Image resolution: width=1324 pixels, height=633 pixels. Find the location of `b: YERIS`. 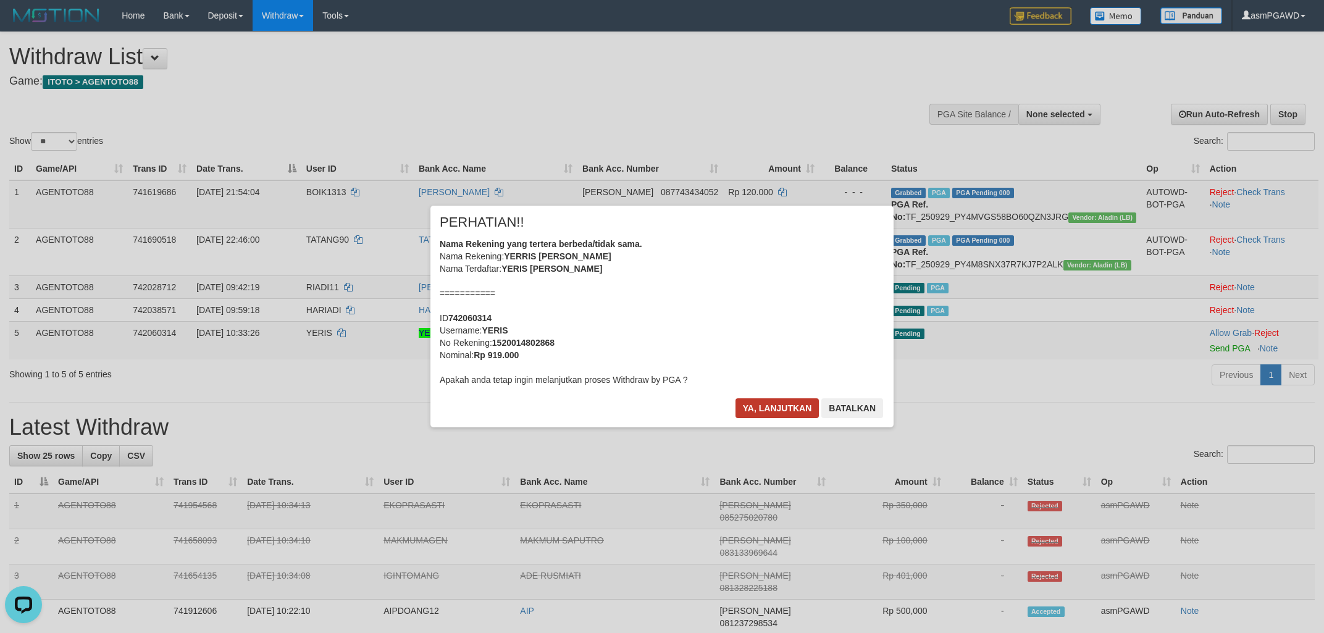

b: YERIS is located at coordinates (495, 330).